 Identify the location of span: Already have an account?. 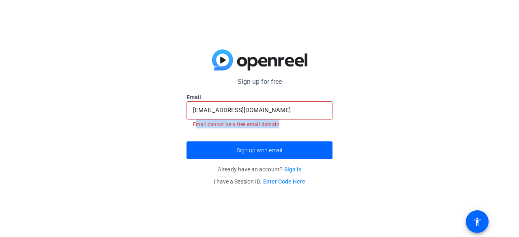
(260, 170).